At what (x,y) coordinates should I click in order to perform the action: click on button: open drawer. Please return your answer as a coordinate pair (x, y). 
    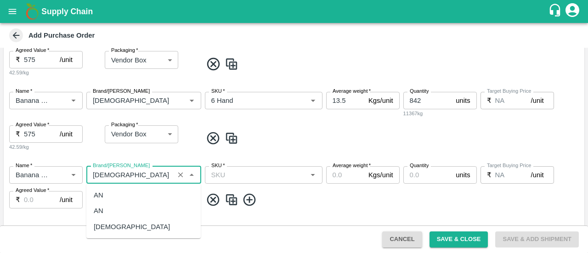
    Looking at the image, I should click on (12, 11).